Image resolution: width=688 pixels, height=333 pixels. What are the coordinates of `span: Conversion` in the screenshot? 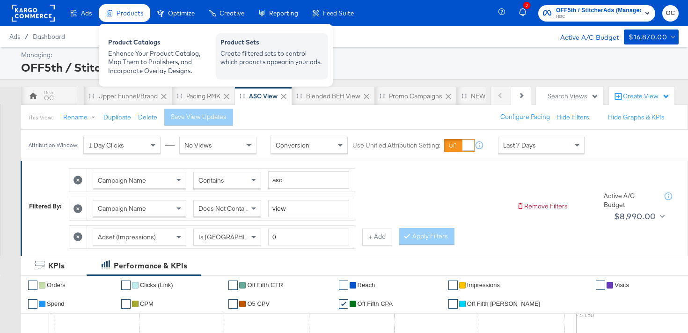 It's located at (293, 145).